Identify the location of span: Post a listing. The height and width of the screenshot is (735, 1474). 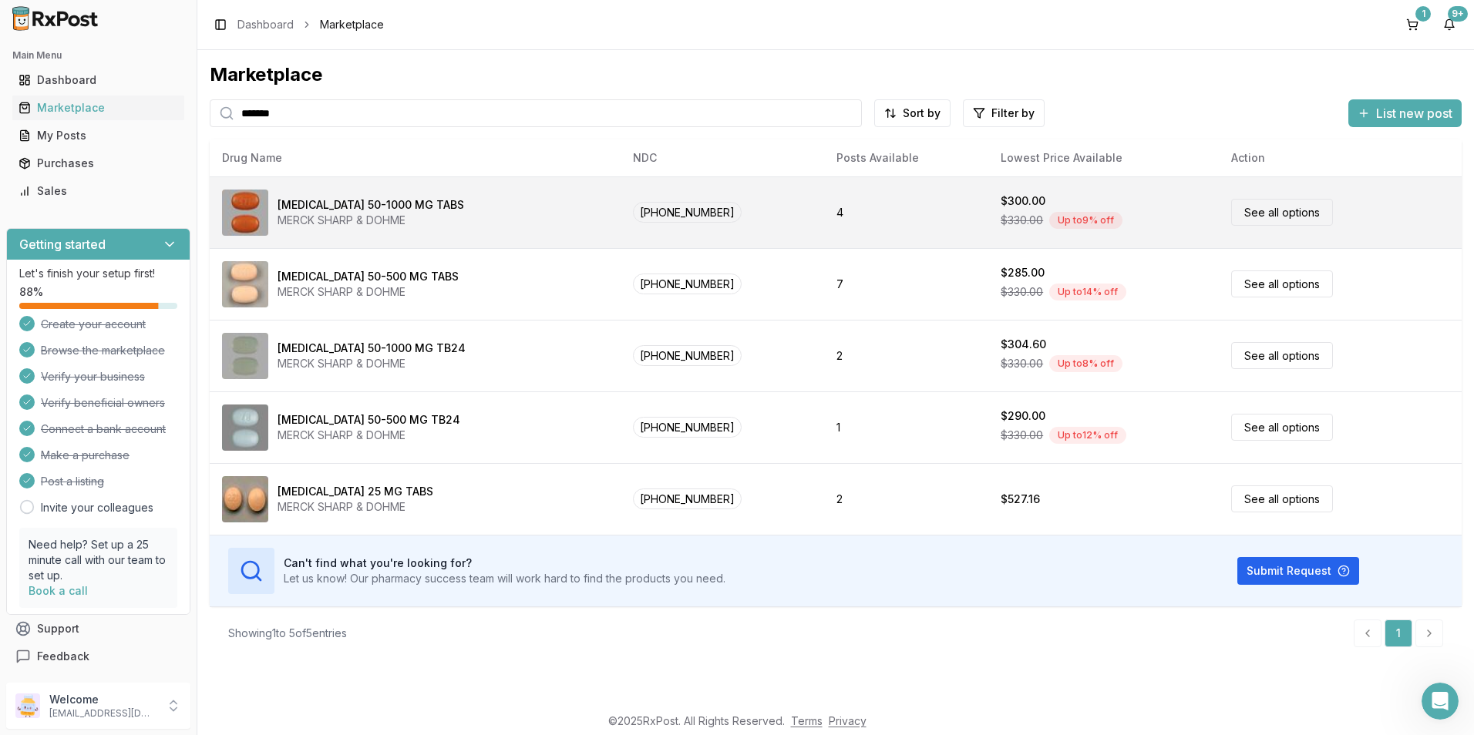
(72, 482).